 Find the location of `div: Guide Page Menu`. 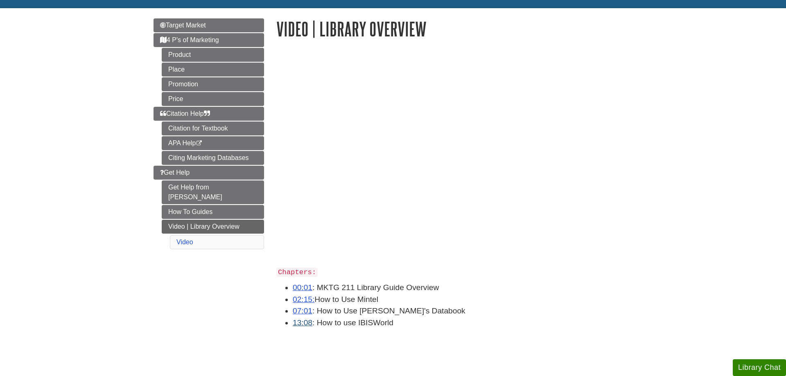

div: Guide Page Menu is located at coordinates (209, 135).